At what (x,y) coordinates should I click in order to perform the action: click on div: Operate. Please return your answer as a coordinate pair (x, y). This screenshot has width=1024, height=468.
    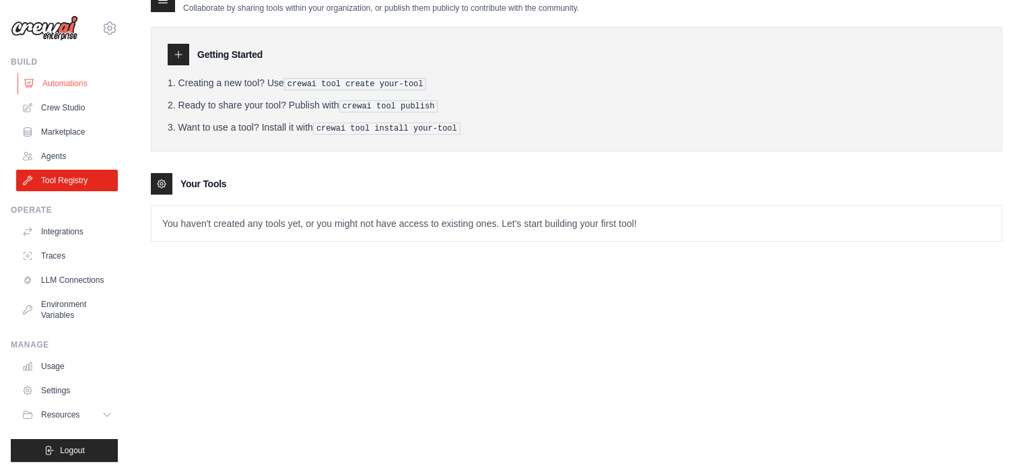
    Looking at the image, I should click on (64, 210).